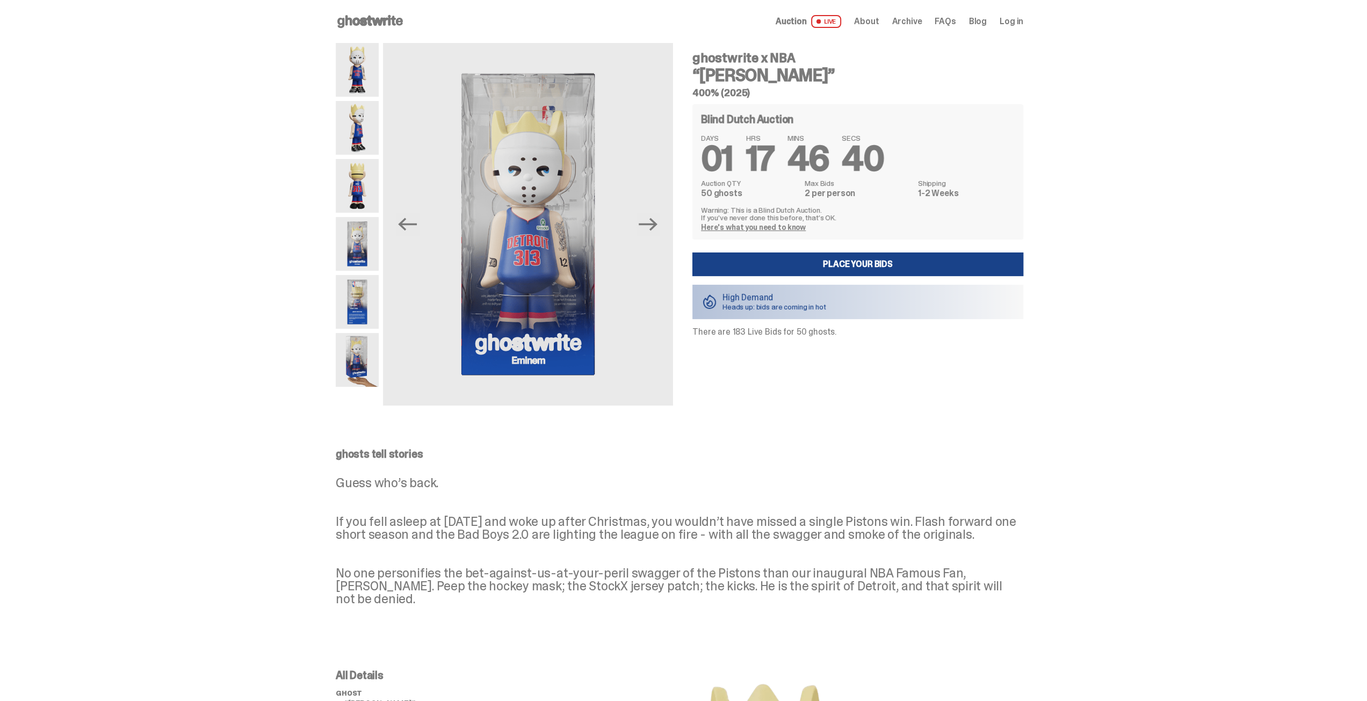 Image resolution: width=1367 pixels, height=701 pixels. I want to click on dd: 1-2 Weeks, so click(967, 193).